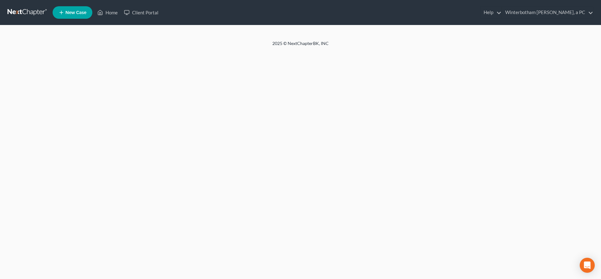 This screenshot has height=279, width=601. What do you see at coordinates (300, 46) in the screenshot?
I see `div: 2025 © NextChapterBK, INC` at bounding box center [300, 46].